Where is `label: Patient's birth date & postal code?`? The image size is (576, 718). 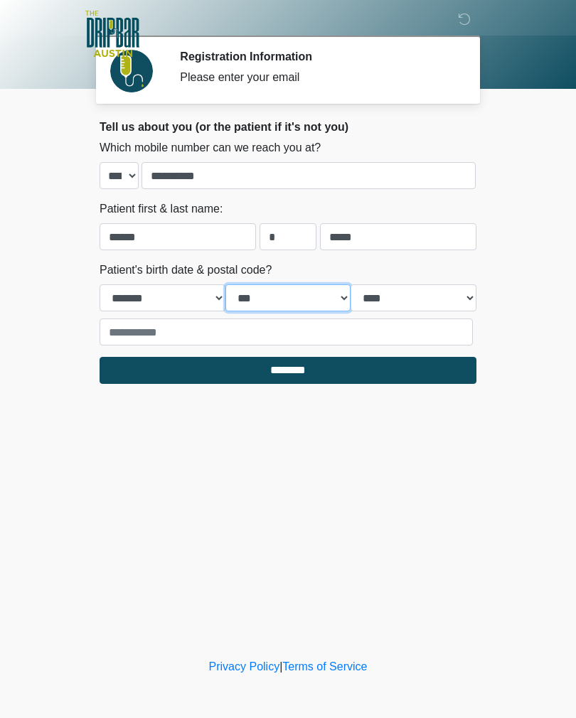
label: Patient's birth date & postal code? is located at coordinates (186, 270).